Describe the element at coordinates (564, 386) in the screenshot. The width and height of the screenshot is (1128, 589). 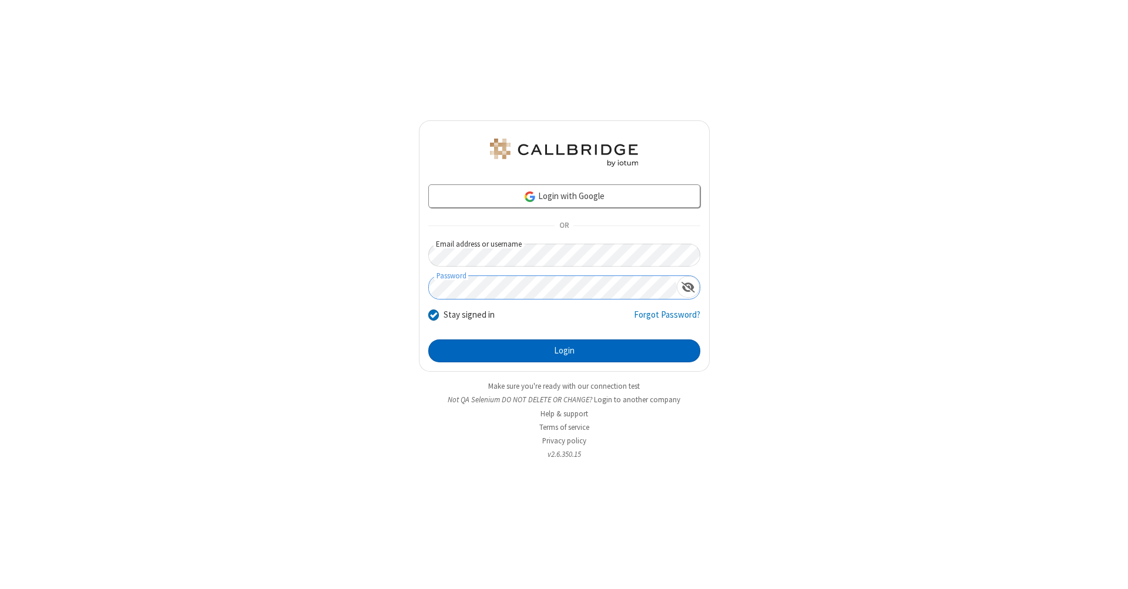
I see `a: Make sure you're ready with our connection test` at that location.